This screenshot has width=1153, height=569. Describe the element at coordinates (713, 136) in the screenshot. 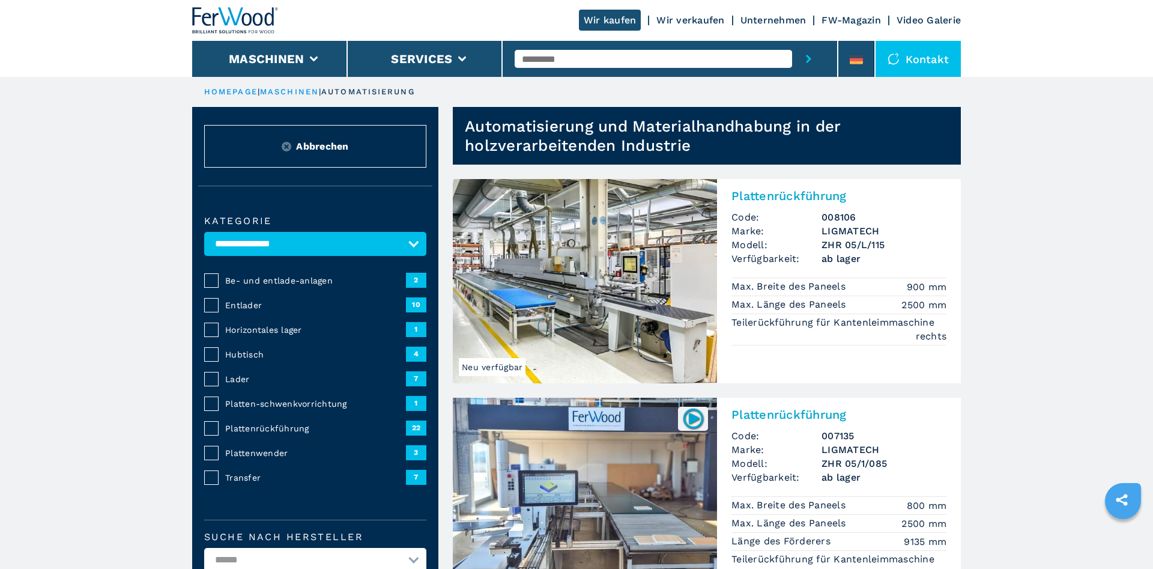

I see `h1: Automatisierung und Materialhandhabung in der holzverarbeitenden Industrie` at that location.